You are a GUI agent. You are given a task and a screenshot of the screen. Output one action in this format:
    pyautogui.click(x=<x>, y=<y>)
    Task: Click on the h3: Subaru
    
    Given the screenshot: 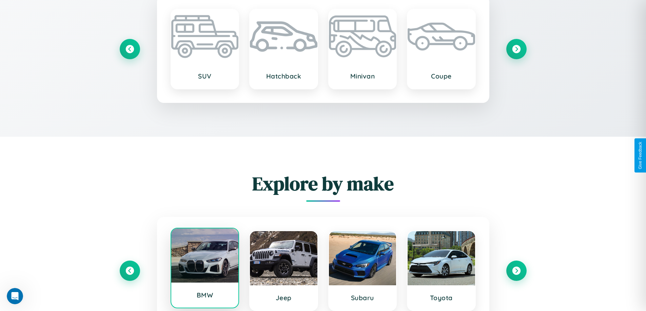 What is the action you would take?
    pyautogui.click(x=362, y=298)
    